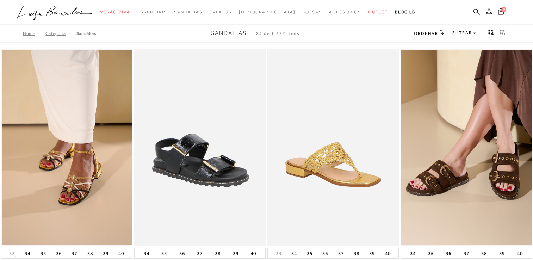 The width and height of the screenshot is (533, 260). Describe the element at coordinates (86, 33) in the screenshot. I see `a: Sandálias` at that location.